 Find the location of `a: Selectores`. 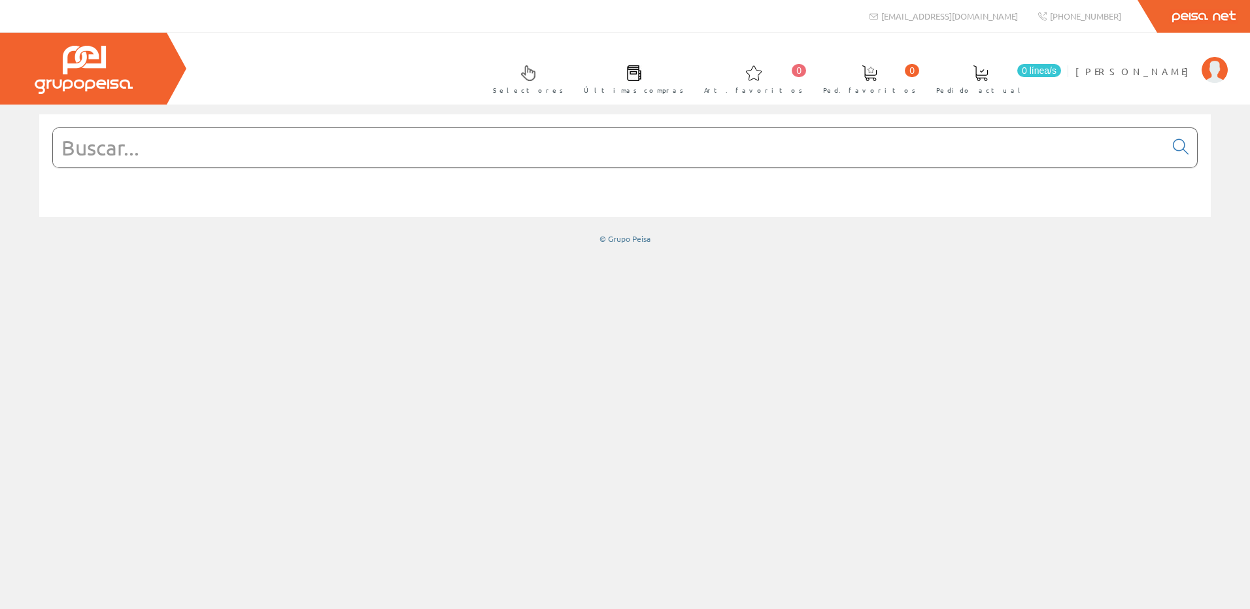

a: Selectores is located at coordinates (525, 78).